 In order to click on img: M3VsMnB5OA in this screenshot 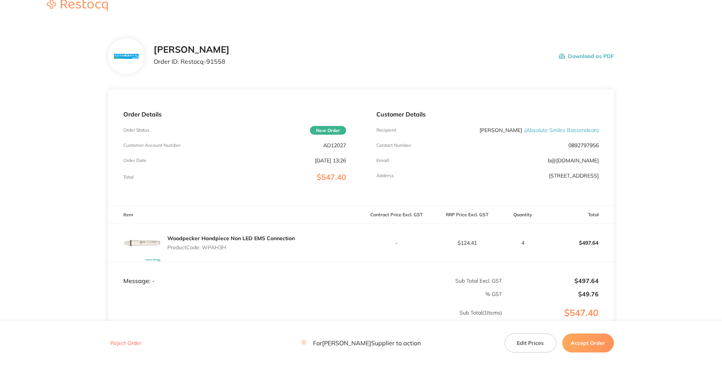, I will do `click(142, 243)`.